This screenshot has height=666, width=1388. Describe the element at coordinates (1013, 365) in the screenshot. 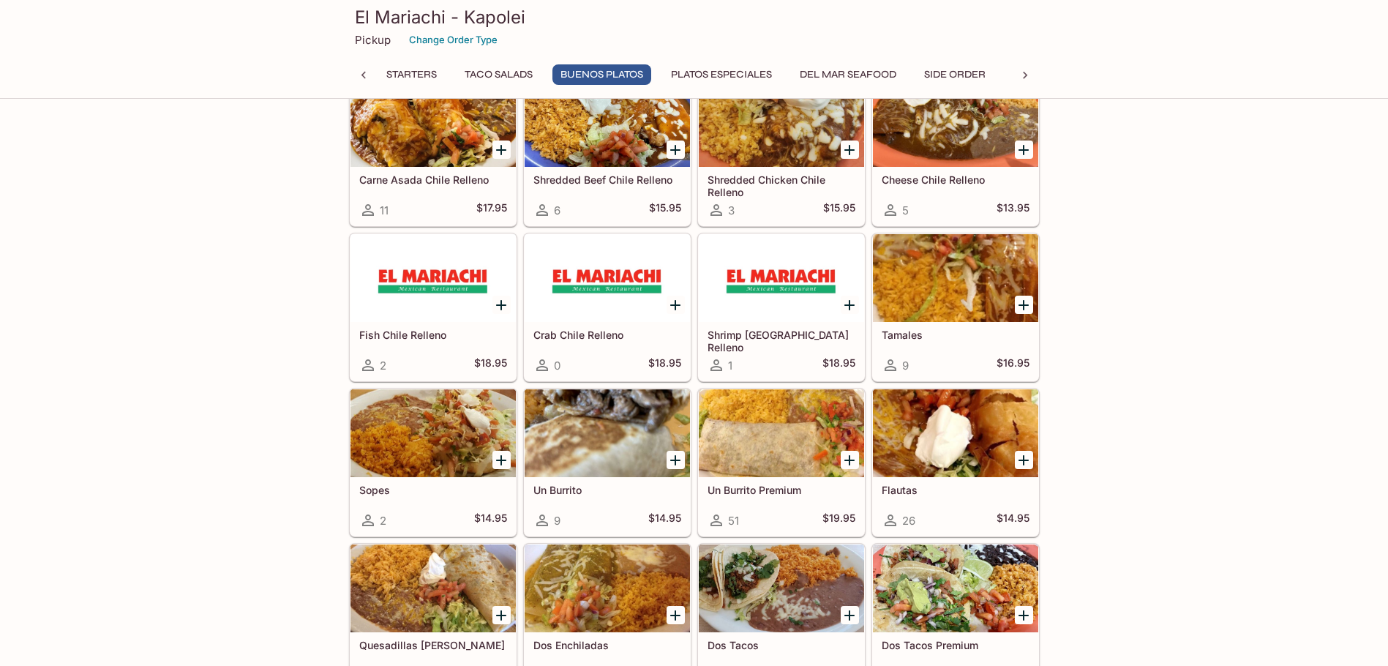

I see `h5: $16.95` at that location.